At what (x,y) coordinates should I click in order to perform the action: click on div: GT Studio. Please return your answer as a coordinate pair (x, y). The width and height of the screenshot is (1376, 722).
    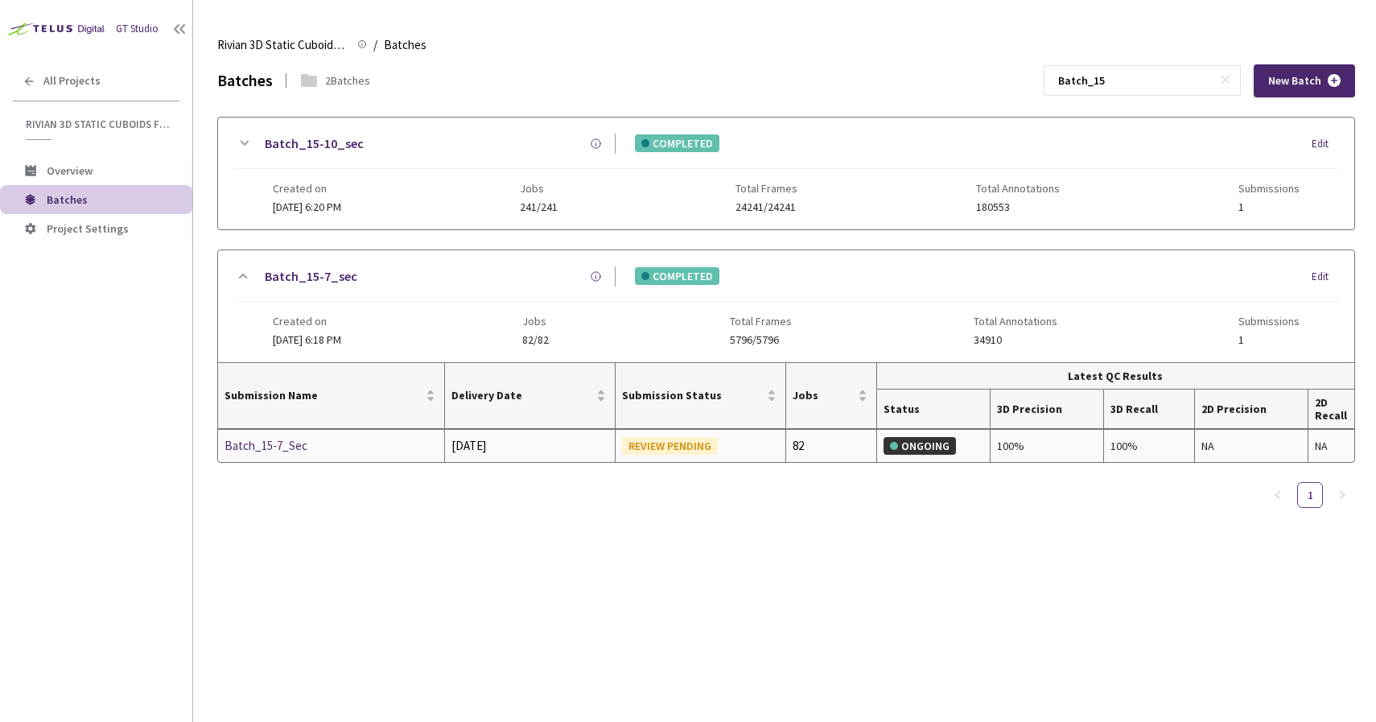
    Looking at the image, I should click on (137, 29).